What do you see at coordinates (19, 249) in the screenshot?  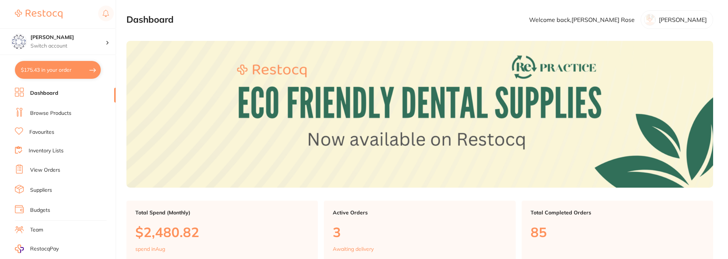 I see `img: RestocqPay` at bounding box center [19, 249].